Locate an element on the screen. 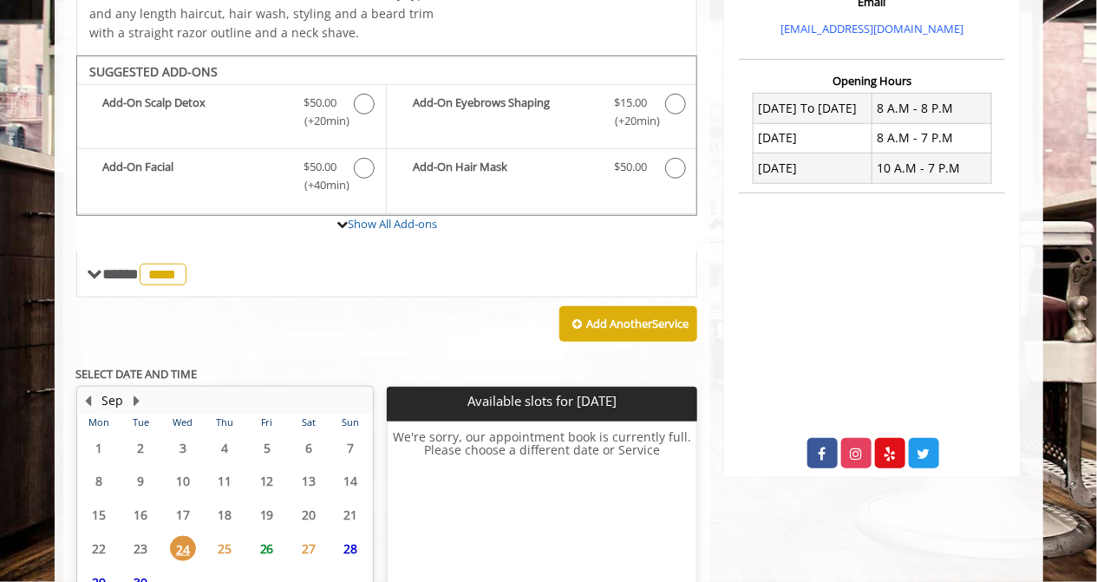 The image size is (1097, 582). td: Select day26 is located at coordinates (266, 548).